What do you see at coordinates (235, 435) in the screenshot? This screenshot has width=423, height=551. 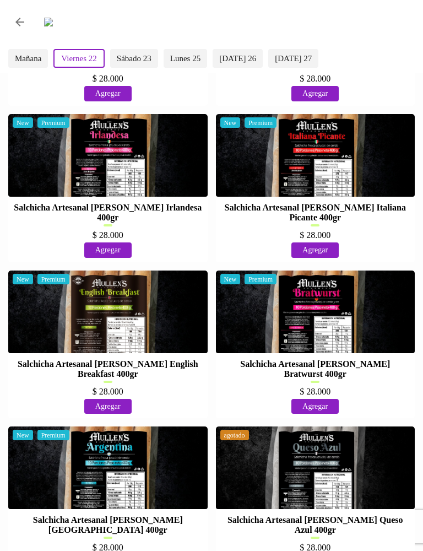 I see `div: agotado` at bounding box center [235, 435].